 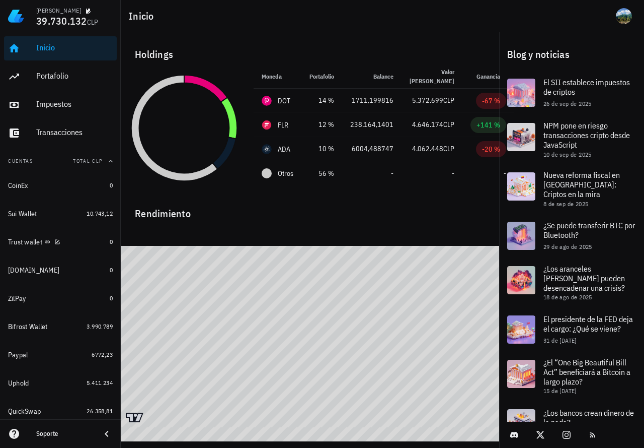 What do you see at coordinates (75, 76) in the screenshot?
I see `div: Portafolio` at bounding box center [75, 76].